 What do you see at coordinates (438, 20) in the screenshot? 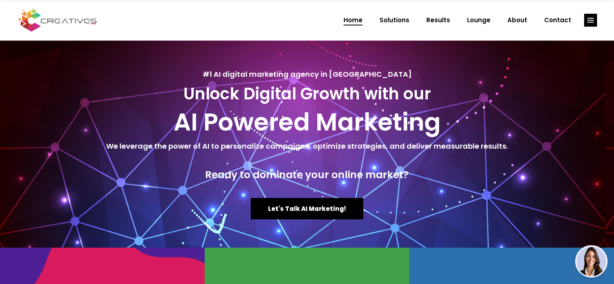
I see `a: Results` at bounding box center [438, 20].